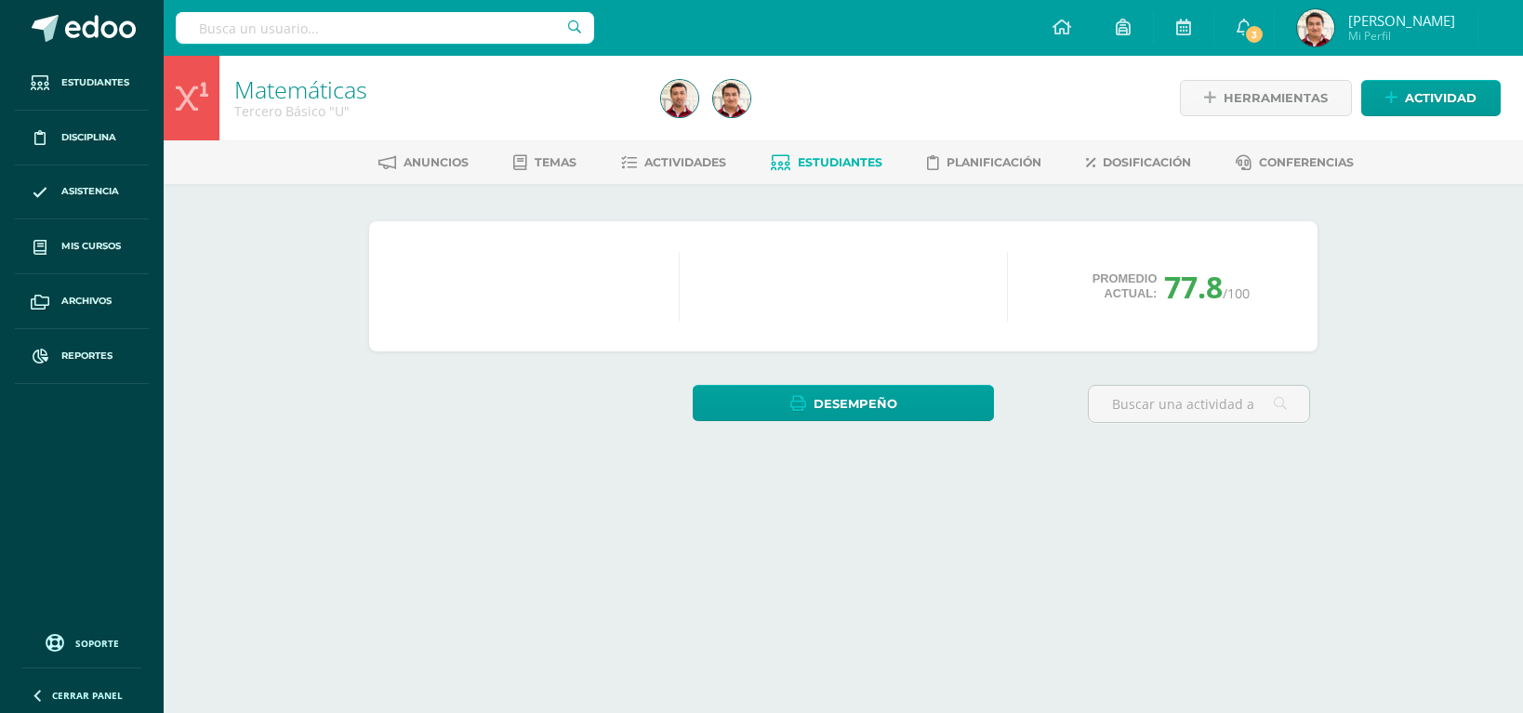  I want to click on span: Planificación, so click(994, 162).